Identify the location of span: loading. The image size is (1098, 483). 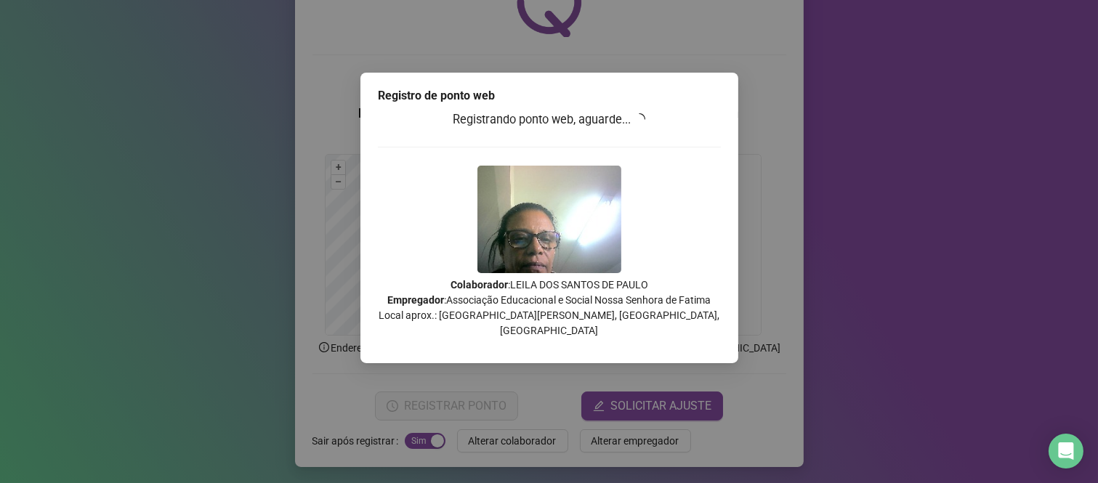
(640, 119).